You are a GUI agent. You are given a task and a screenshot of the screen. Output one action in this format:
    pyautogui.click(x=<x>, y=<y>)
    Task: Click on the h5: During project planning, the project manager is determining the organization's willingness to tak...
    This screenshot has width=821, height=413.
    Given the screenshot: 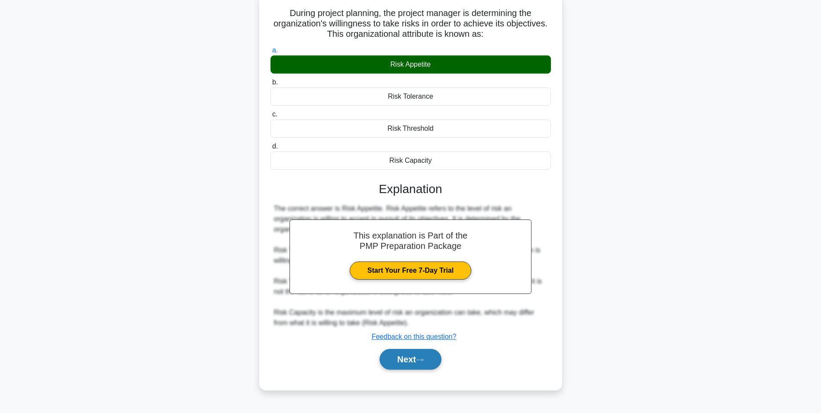 What is the action you would take?
    pyautogui.click(x=411, y=24)
    